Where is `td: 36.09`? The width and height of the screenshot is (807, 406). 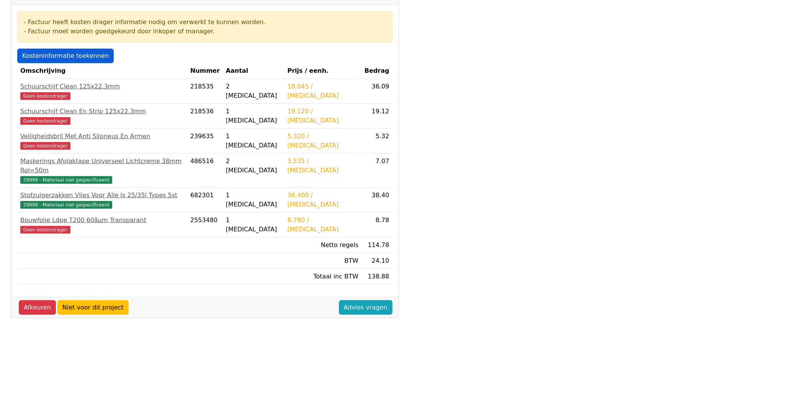 td: 36.09 is located at coordinates (377, 91).